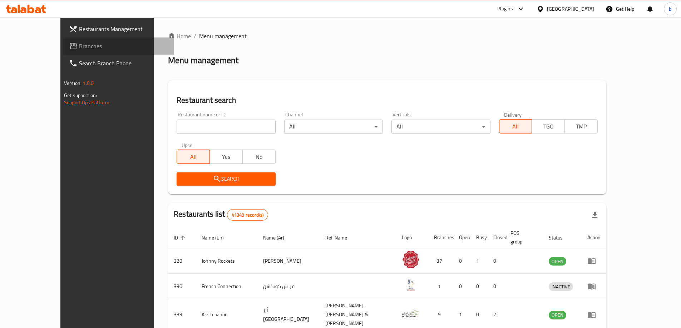  What do you see at coordinates (387, 36) in the screenshot?
I see `nav: breadcrumb` at bounding box center [387, 36].